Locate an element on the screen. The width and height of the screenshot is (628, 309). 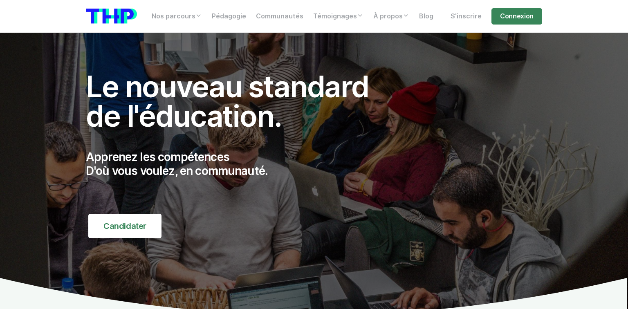
a: À propos is located at coordinates (392, 16).